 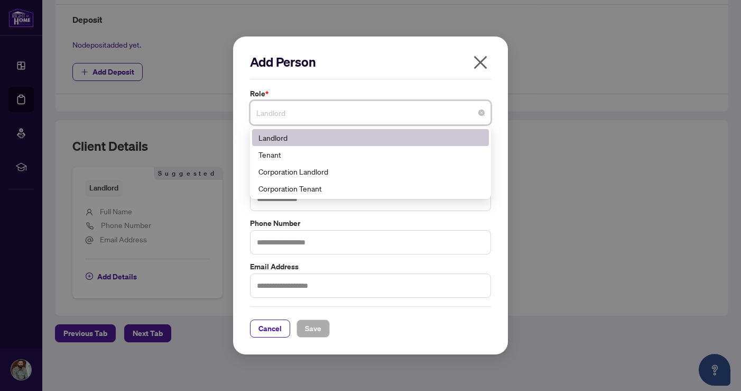 I want to click on label: Email Address, so click(x=371, y=267).